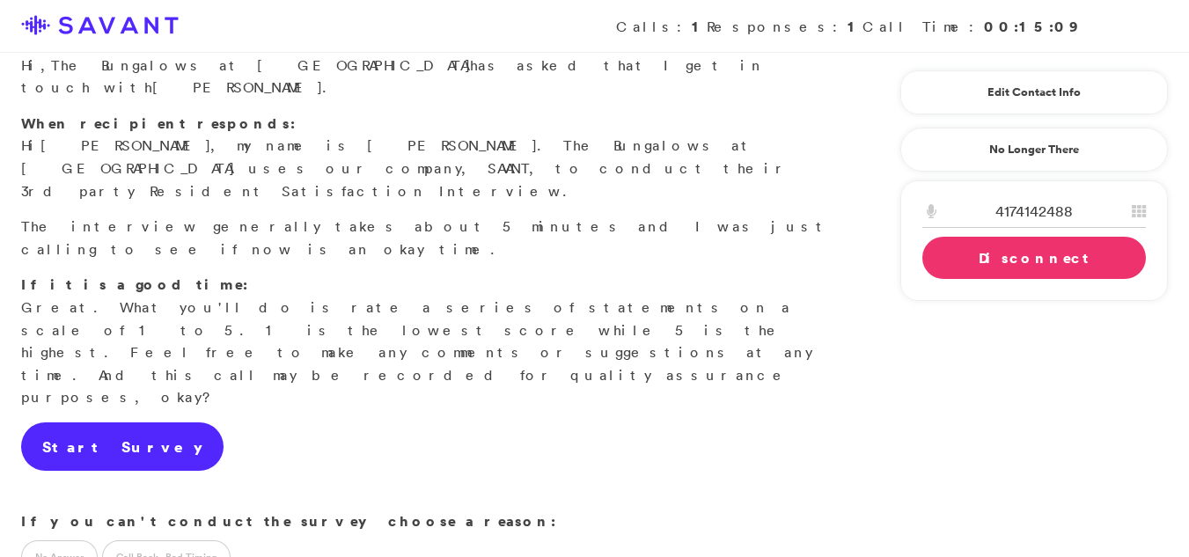  Describe the element at coordinates (1034, 258) in the screenshot. I see `a: Disconnect` at that location.